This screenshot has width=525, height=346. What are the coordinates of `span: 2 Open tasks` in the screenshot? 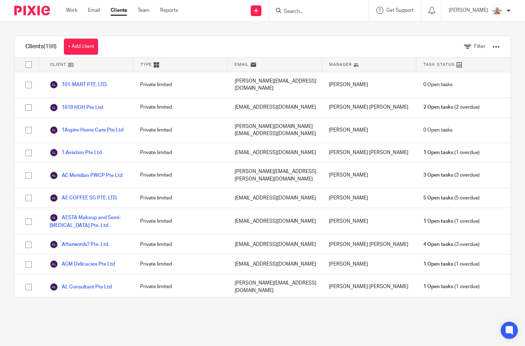 It's located at (439, 107).